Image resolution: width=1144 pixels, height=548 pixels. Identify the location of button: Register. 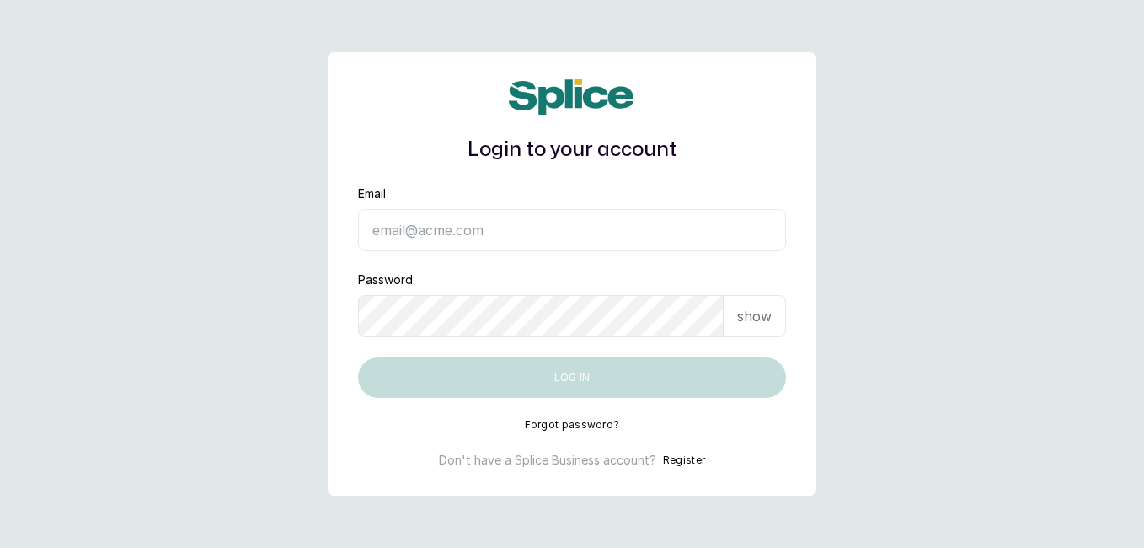
(684, 460).